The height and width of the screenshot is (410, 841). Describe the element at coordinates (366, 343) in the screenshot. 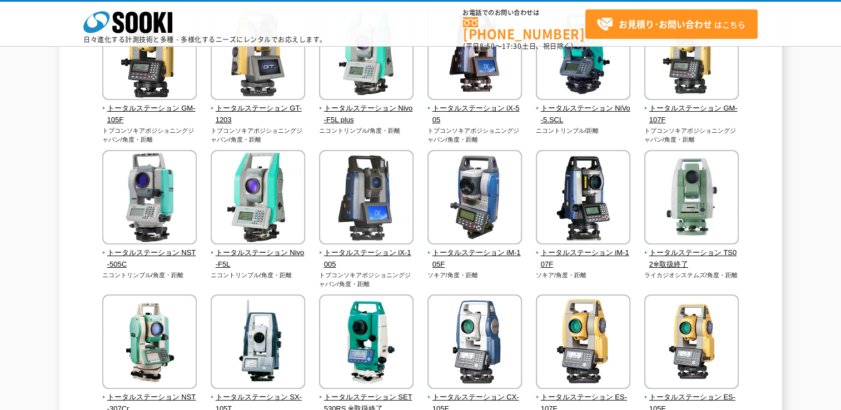

I see `img: トータルステーション SET530RS ※取扱終了` at that location.